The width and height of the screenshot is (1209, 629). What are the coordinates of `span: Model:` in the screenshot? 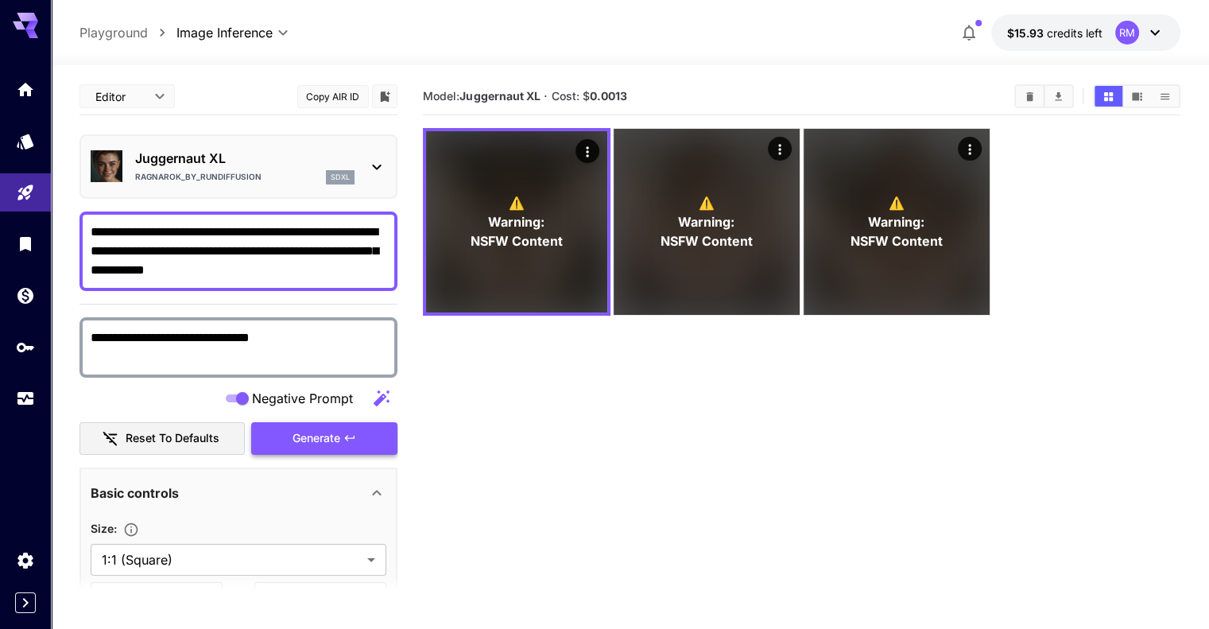 It's located at (481, 95).